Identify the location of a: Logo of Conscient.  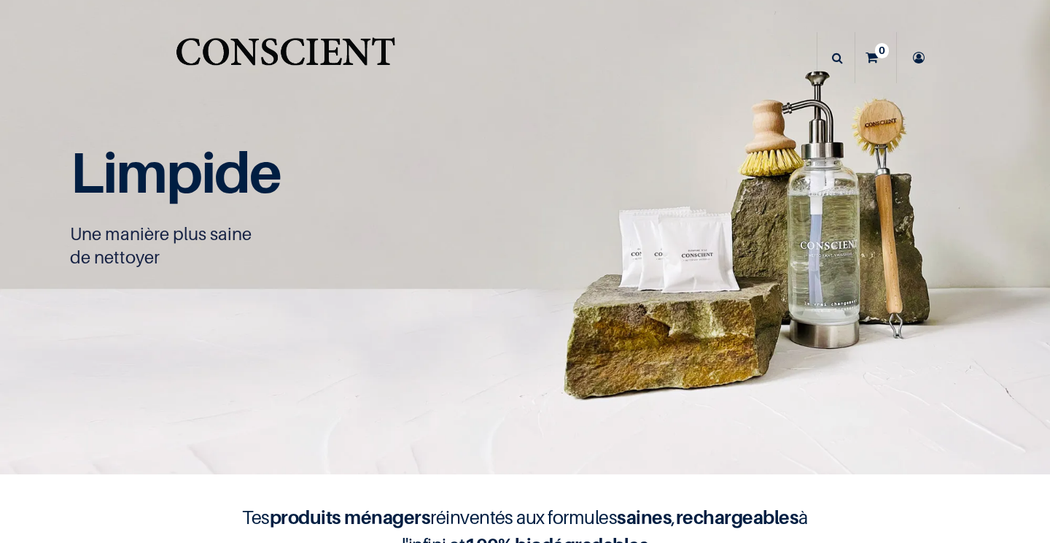
(285, 58).